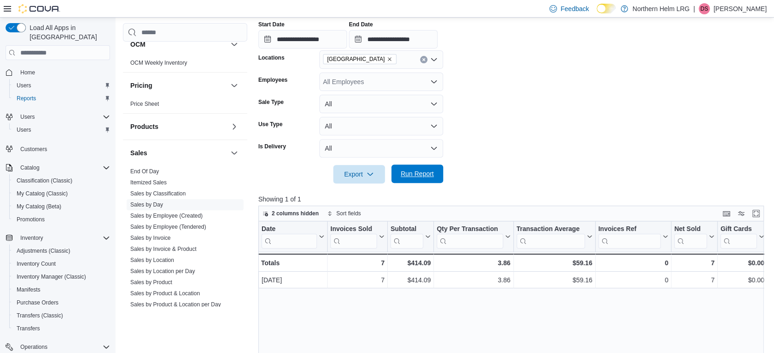 This screenshot has height=353, width=774. What do you see at coordinates (166, 216) in the screenshot?
I see `a: Sales by Employee (Created)` at bounding box center [166, 216].